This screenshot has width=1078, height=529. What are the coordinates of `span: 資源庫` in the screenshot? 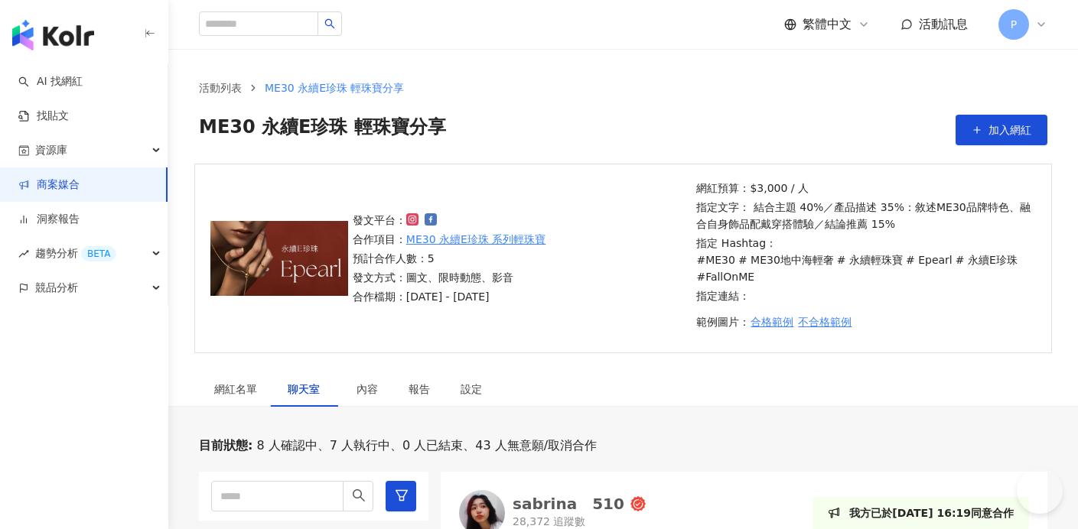 It's located at (51, 150).